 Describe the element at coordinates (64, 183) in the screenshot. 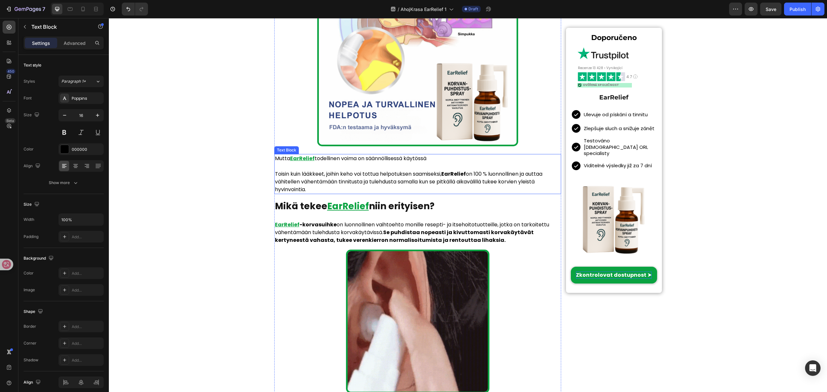

I see `div: Show more` at that location.